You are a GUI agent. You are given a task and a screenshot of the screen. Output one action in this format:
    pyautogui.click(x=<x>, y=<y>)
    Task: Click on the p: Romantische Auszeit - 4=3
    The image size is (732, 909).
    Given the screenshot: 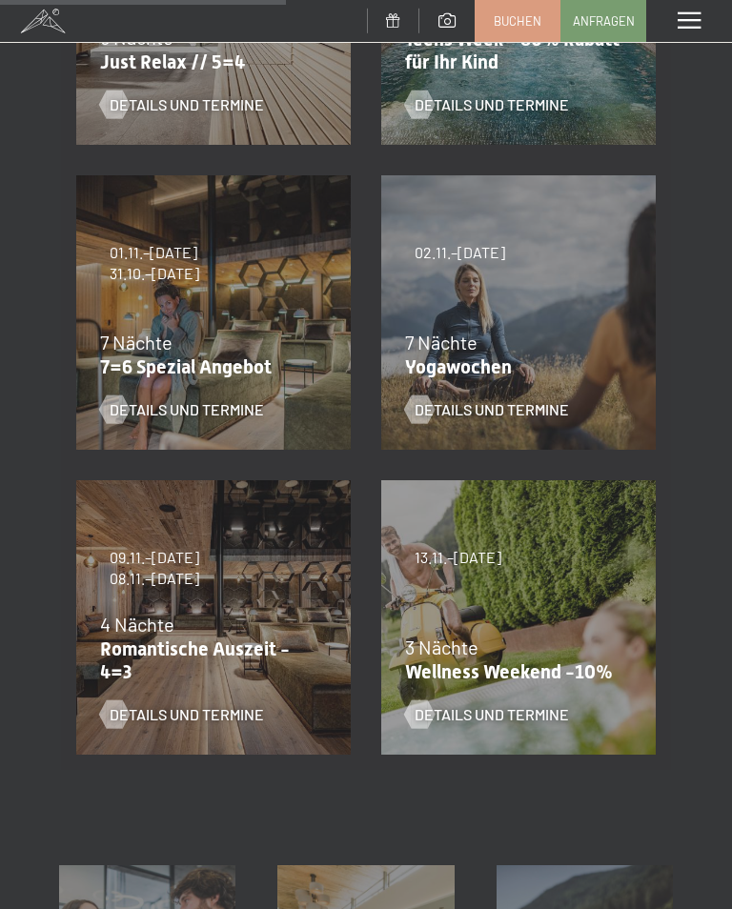 What is the action you would take?
    pyautogui.click(x=209, y=660)
    